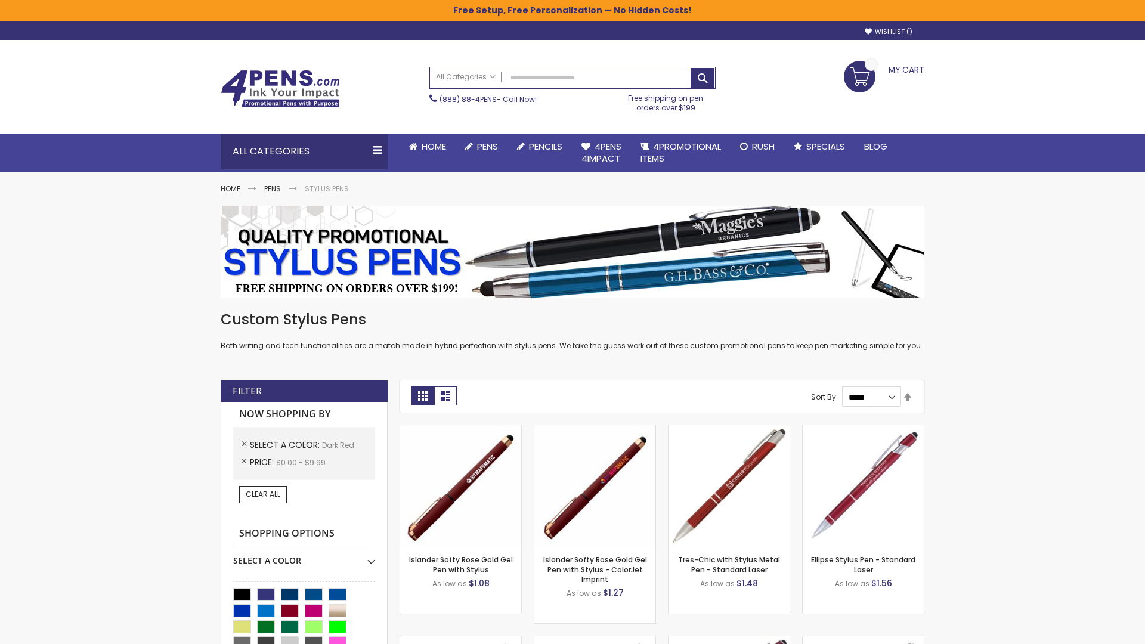 Image resolution: width=1145 pixels, height=644 pixels. Describe the element at coordinates (573, 320) in the screenshot. I see `h1: Custom Stylus Pens` at that location.